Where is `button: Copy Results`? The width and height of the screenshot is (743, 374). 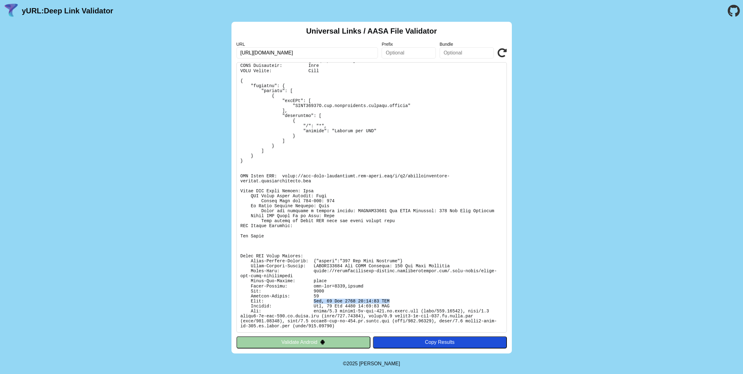 button: Copy Results is located at coordinates (440, 343).